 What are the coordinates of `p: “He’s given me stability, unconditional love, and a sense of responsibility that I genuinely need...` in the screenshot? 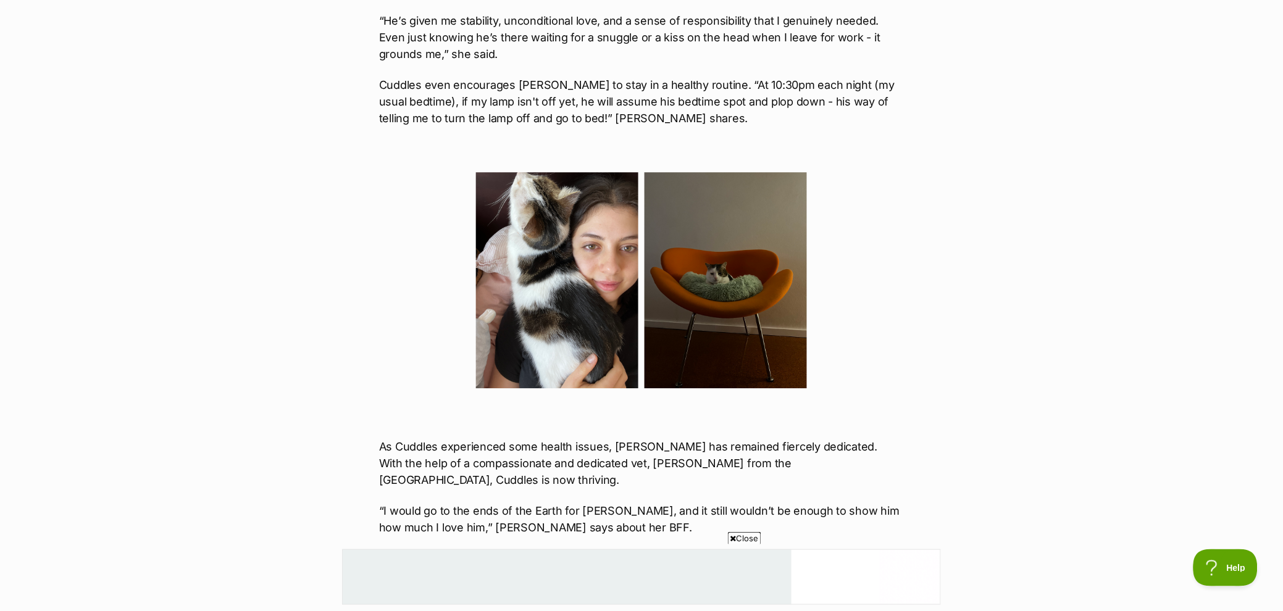 It's located at (641, 37).